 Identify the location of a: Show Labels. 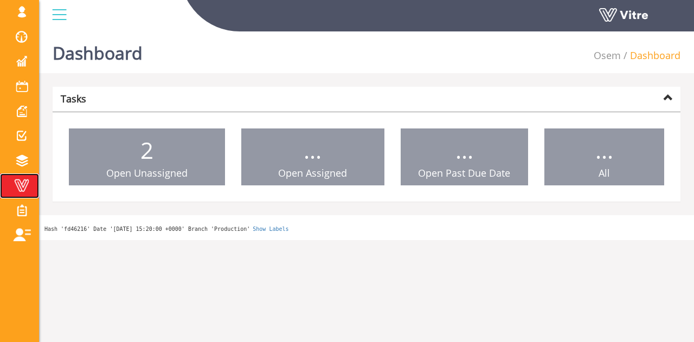
(271, 229).